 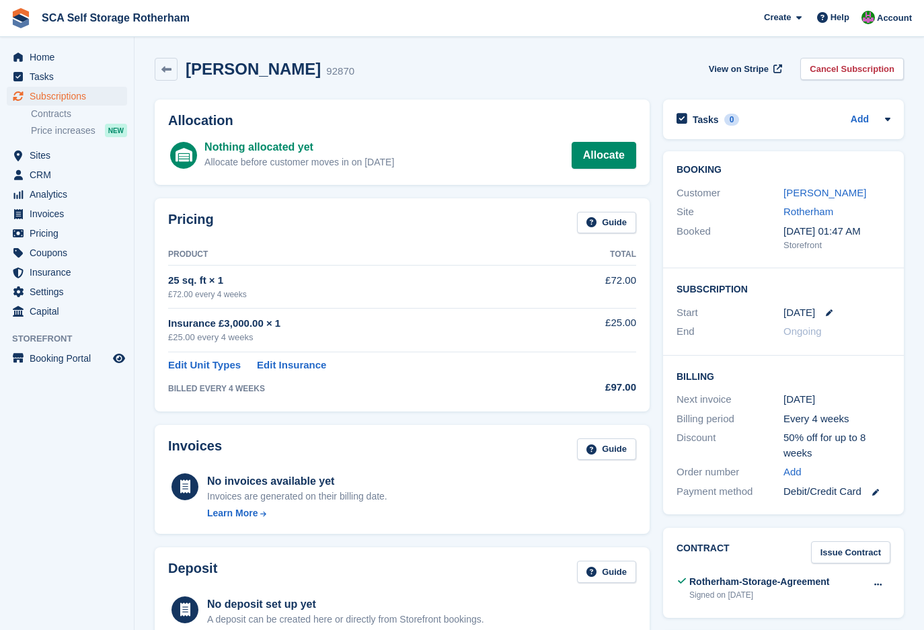 I want to click on div: Nothing allocated yet, so click(x=299, y=147).